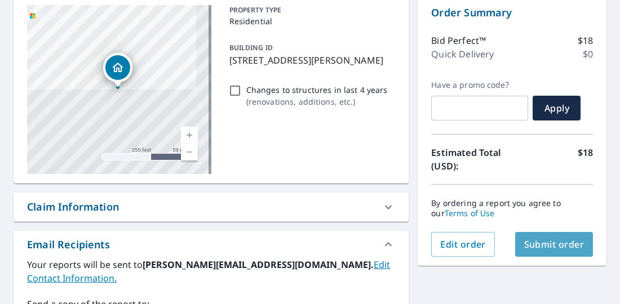 Image resolution: width=620 pixels, height=304 pixels. I want to click on span: Edit order, so click(462, 244).